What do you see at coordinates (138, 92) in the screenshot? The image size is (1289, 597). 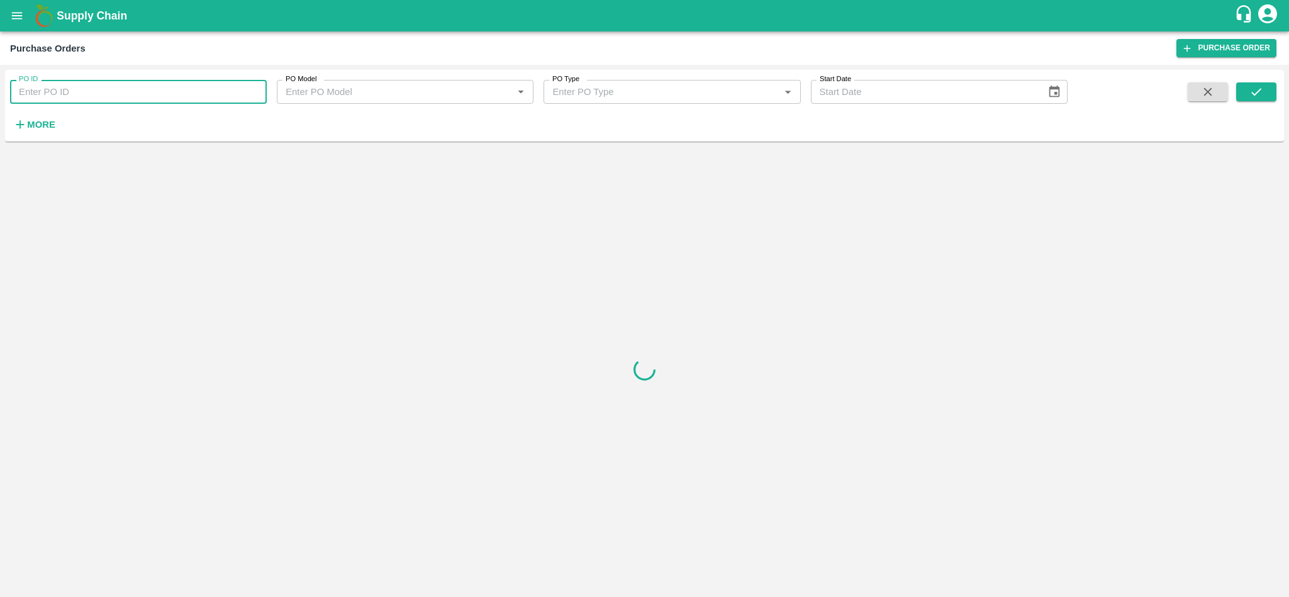 I see `input: Enter PO ID` at bounding box center [138, 92].